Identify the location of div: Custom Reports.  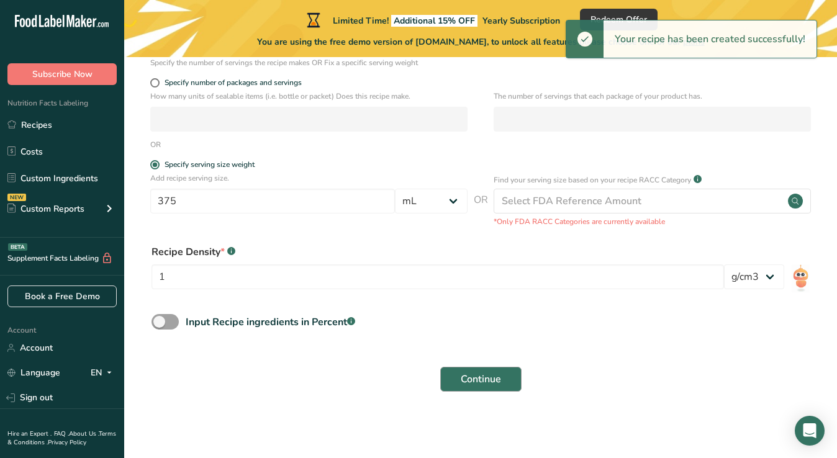
(46, 209).